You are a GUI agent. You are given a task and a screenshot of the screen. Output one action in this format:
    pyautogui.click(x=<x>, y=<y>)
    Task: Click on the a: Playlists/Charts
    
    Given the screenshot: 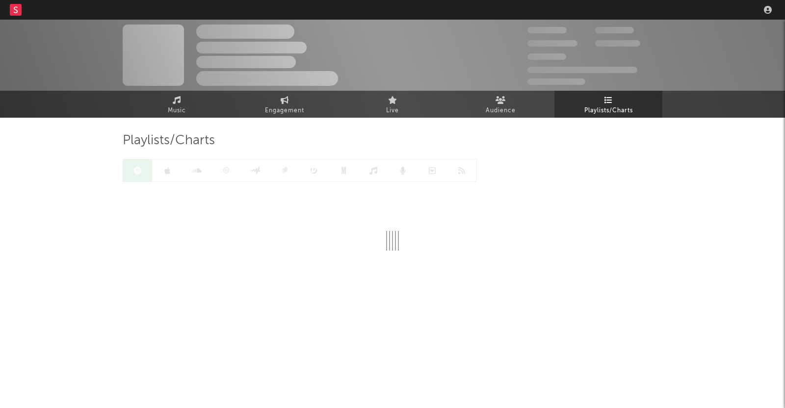 What is the action you would take?
    pyautogui.click(x=608, y=104)
    